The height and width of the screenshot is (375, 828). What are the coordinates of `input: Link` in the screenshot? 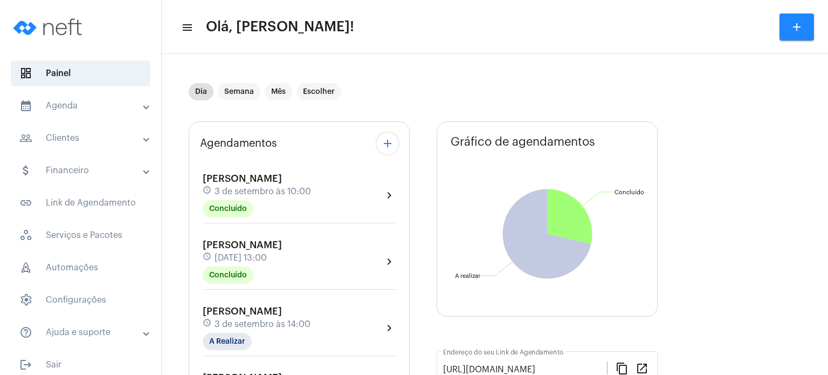 It's located at (525, 369).